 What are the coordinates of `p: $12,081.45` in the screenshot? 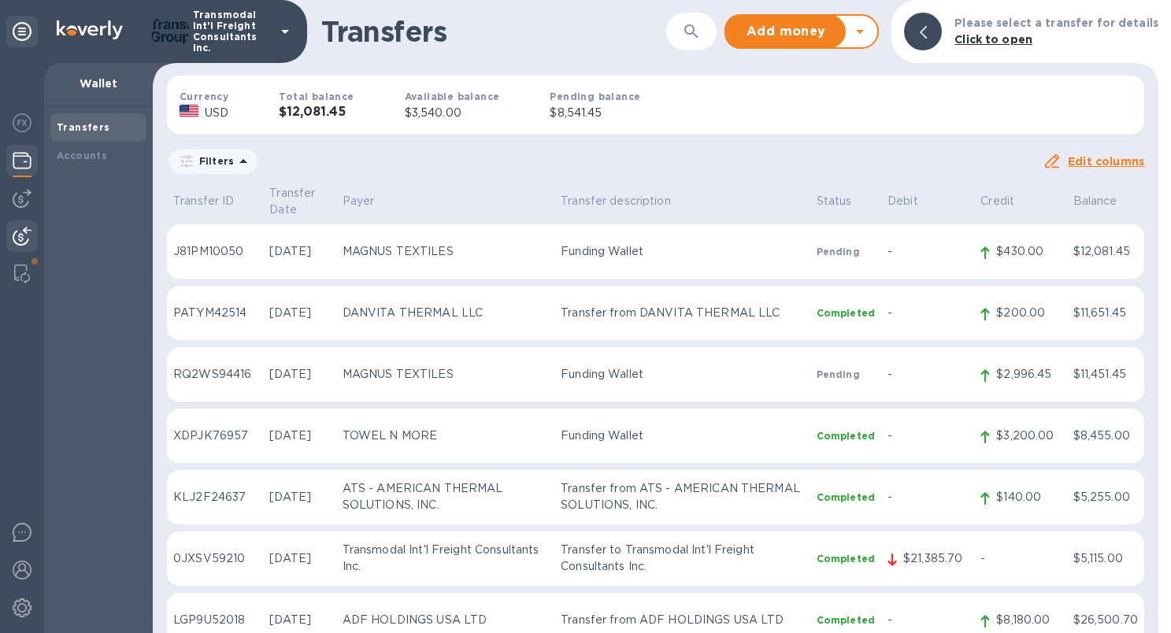 It's located at (1106, 251).